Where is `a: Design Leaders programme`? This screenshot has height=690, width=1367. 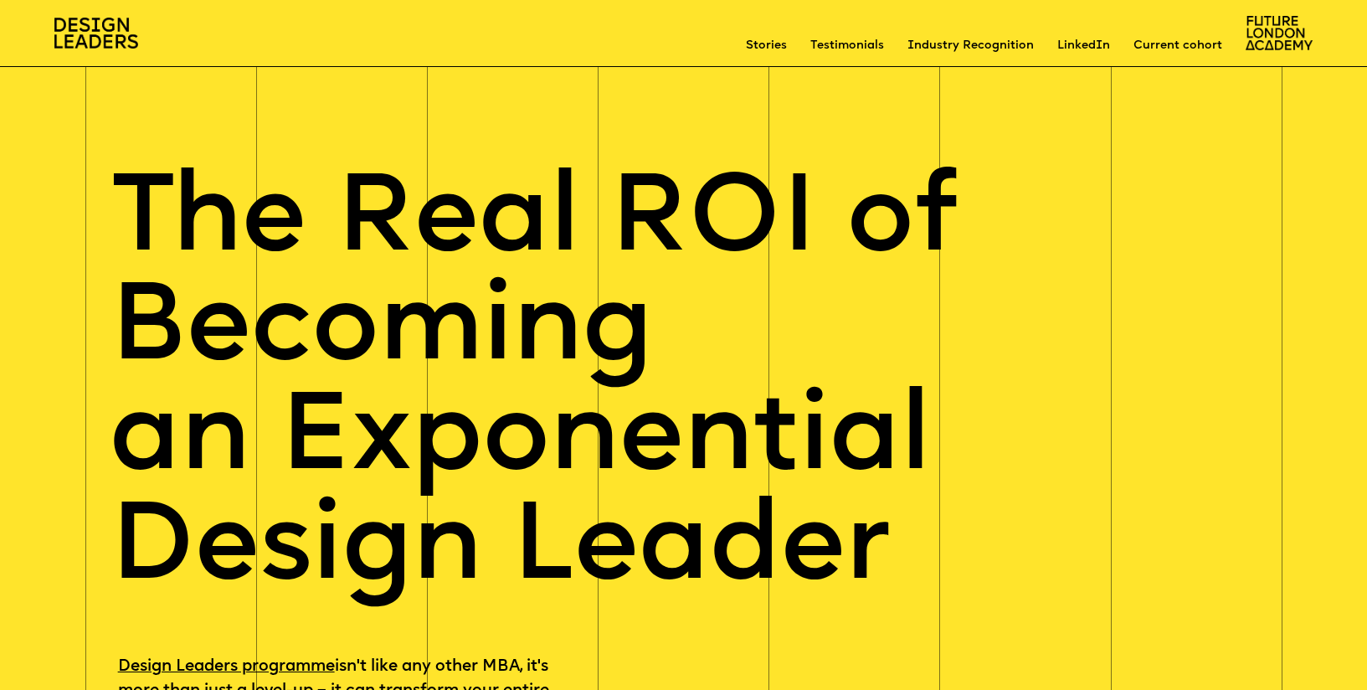
a: Design Leaders programme is located at coordinates (226, 667).